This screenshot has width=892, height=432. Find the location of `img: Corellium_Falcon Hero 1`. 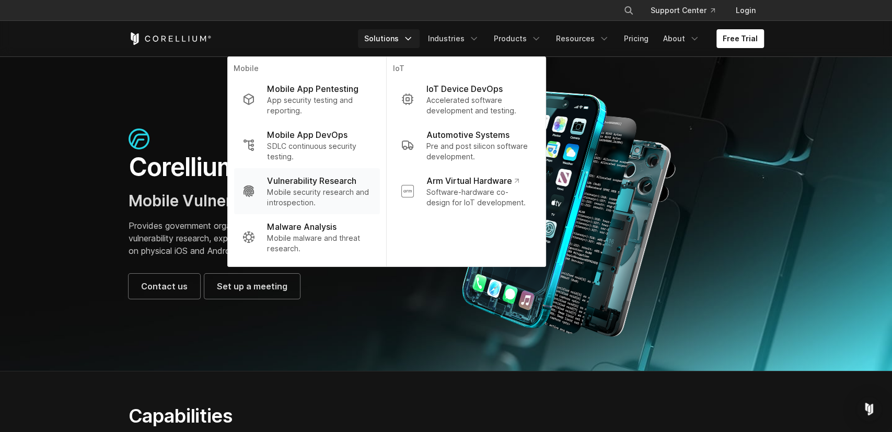

img: Corellium_Falcon Hero 1 is located at coordinates (569, 214).